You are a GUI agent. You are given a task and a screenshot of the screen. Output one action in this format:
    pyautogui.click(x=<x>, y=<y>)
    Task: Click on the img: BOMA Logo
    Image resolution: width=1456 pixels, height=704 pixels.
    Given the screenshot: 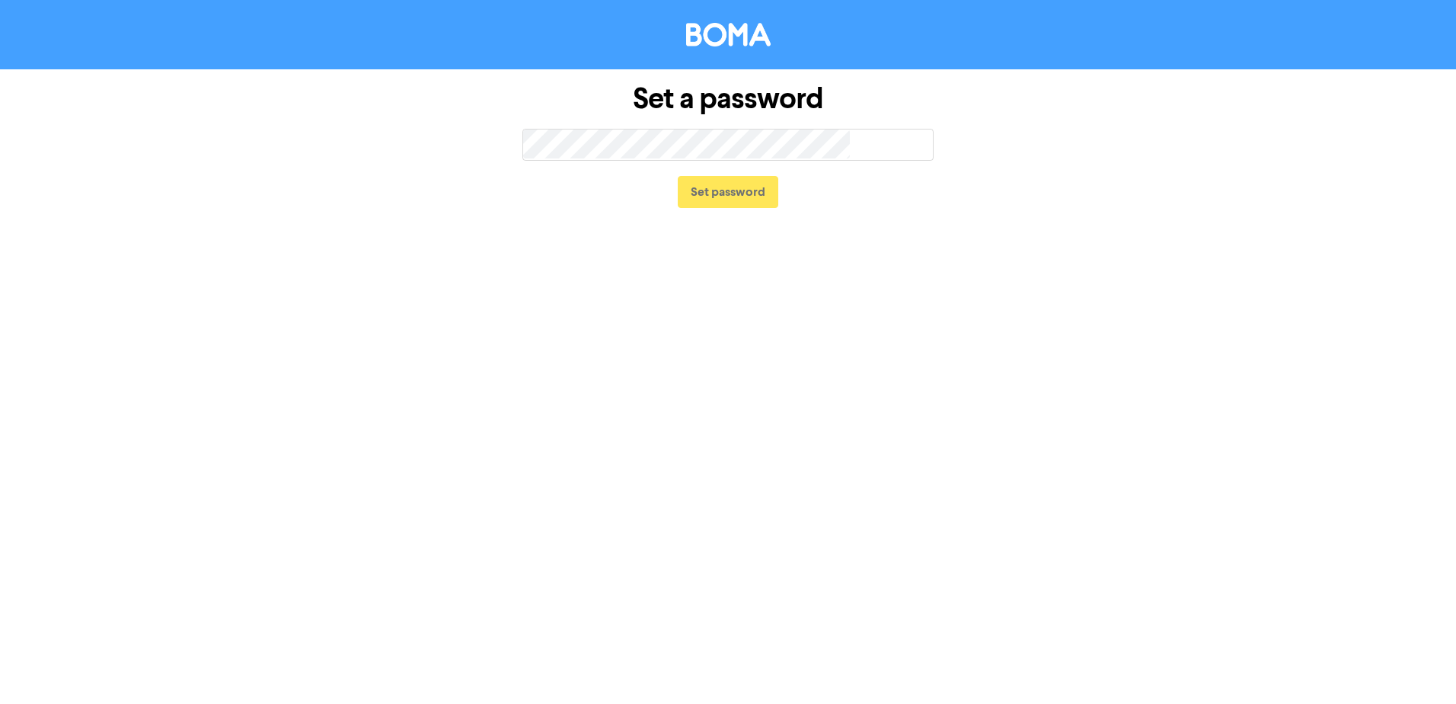 What is the action you would take?
    pyautogui.click(x=728, y=34)
    